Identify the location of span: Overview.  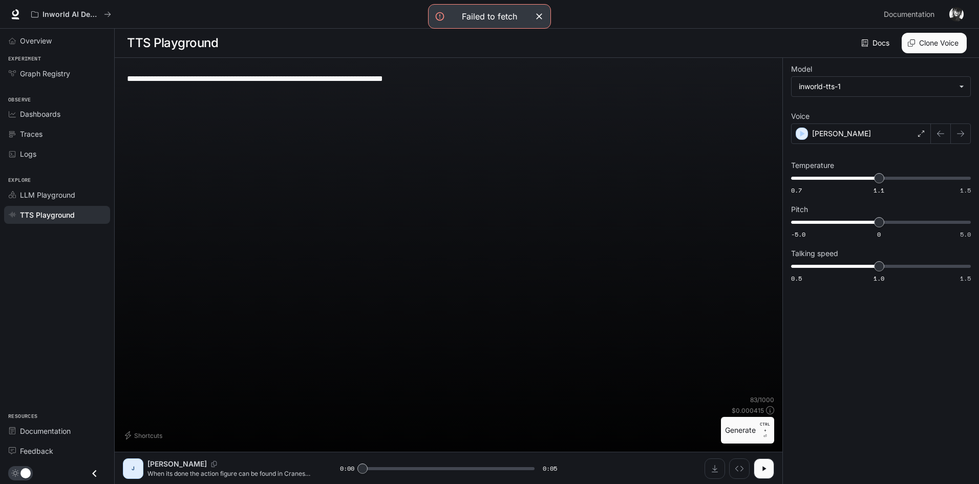
(36, 40).